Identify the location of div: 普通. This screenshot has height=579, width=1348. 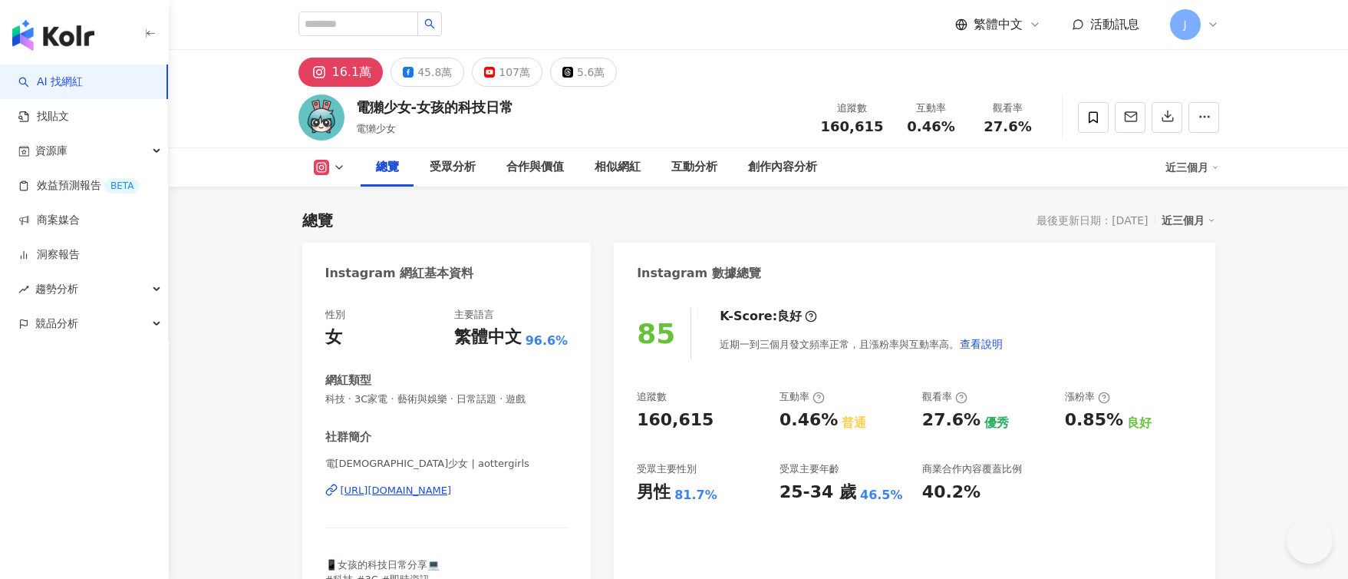
(854, 423).